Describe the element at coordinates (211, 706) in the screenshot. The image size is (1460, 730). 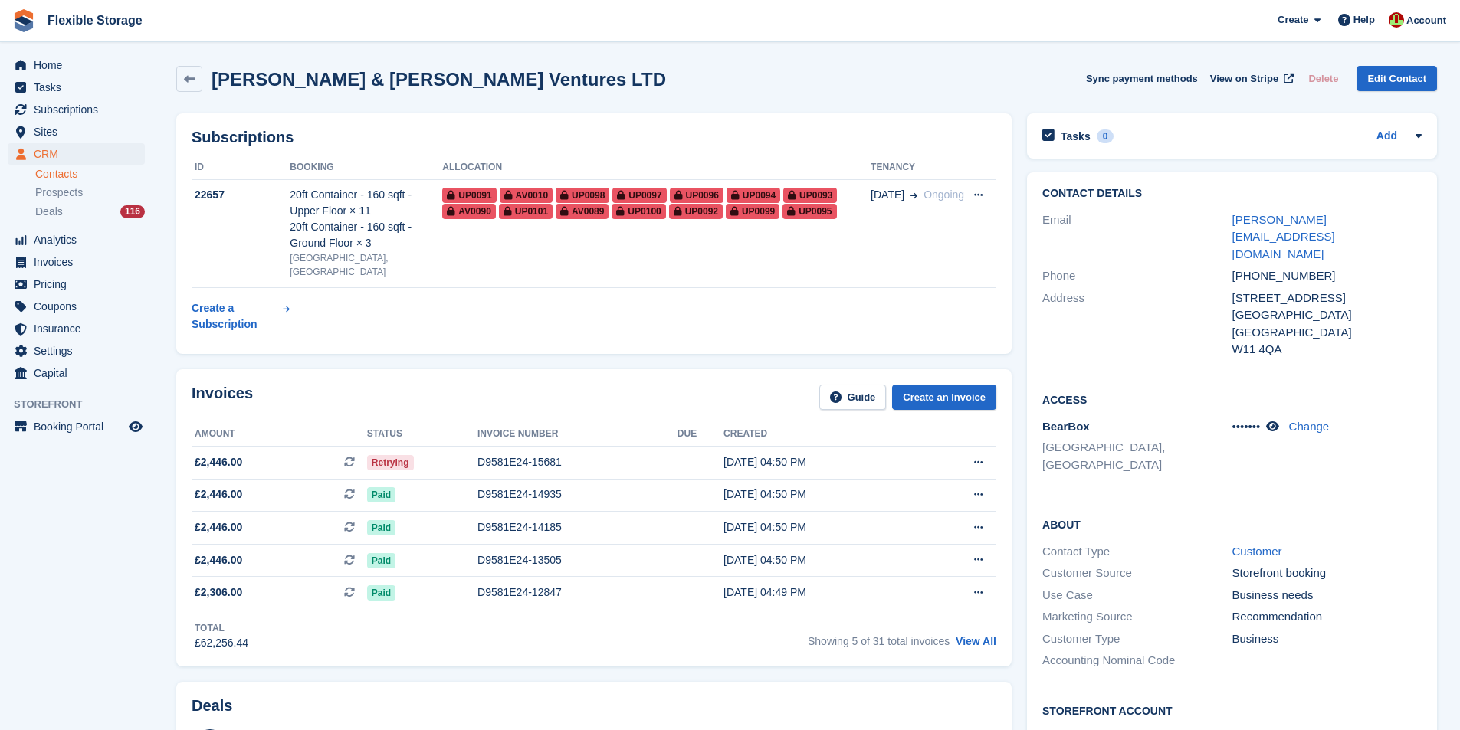
I see `h2: Deals` at that location.